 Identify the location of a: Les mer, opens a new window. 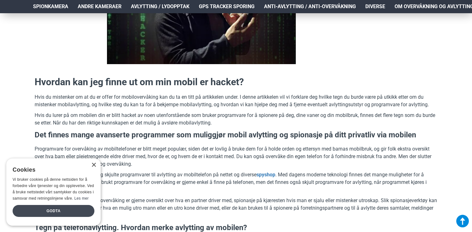
(81, 199).